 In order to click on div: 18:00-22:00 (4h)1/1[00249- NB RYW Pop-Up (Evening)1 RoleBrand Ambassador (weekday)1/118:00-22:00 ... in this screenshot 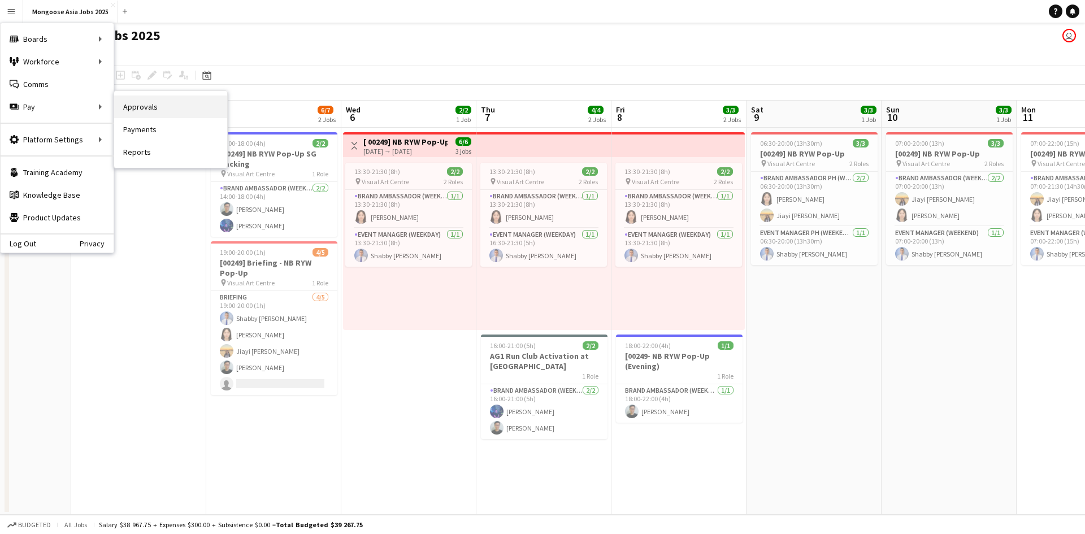, I will do `click(679, 379)`.